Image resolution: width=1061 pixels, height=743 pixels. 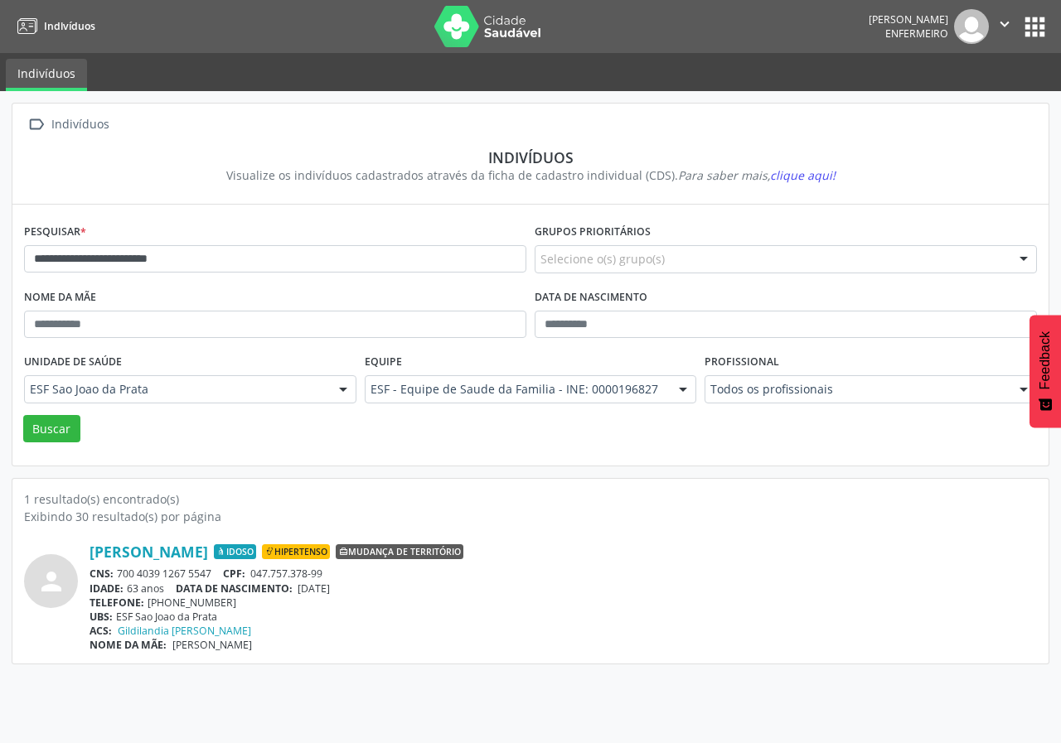 I want to click on span: Enfermeiro, so click(x=917, y=33).